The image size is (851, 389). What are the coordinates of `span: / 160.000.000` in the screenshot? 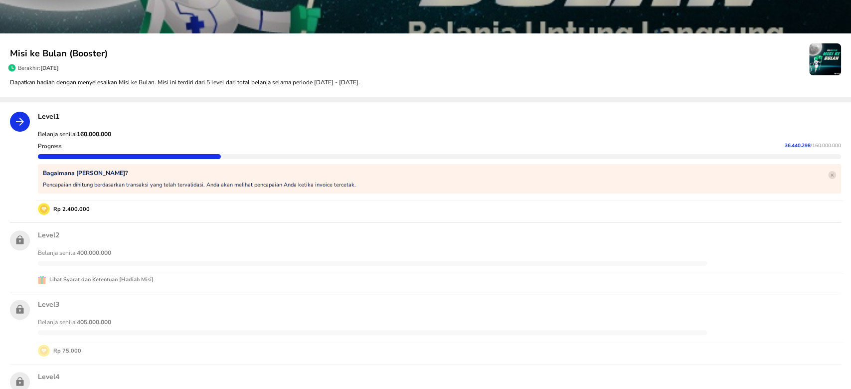 It's located at (826, 146).